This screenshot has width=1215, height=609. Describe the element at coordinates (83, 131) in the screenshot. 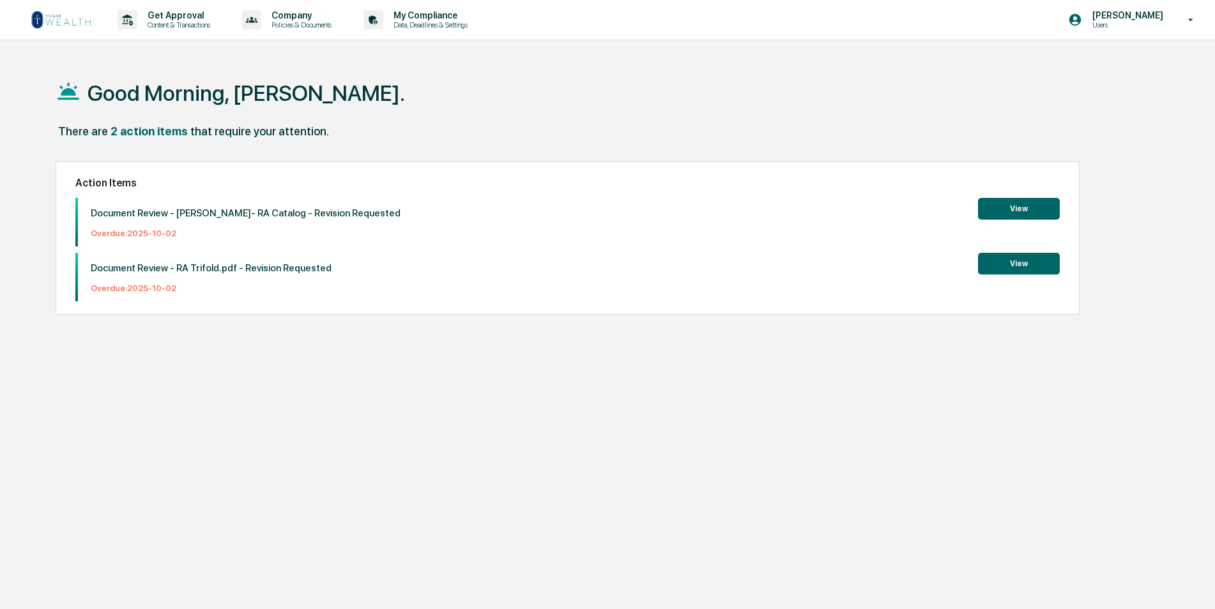

I see `div: There are` at that location.